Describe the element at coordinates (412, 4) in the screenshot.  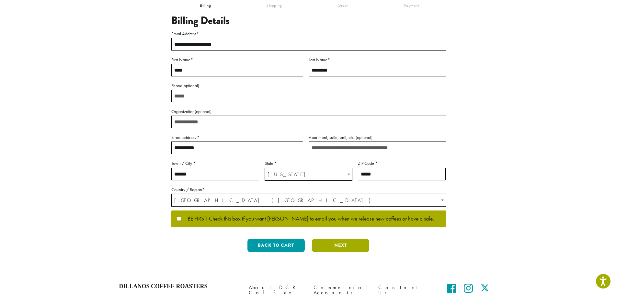
I see `div: Payment` at that location.